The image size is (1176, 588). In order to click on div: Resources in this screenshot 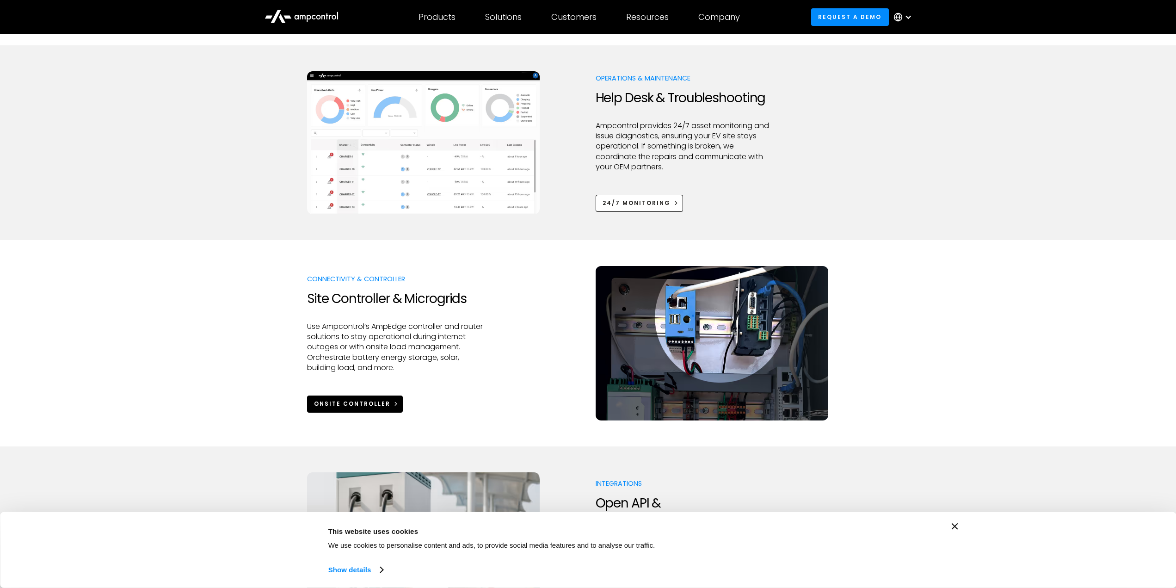, I will do `click(648, 17)`.